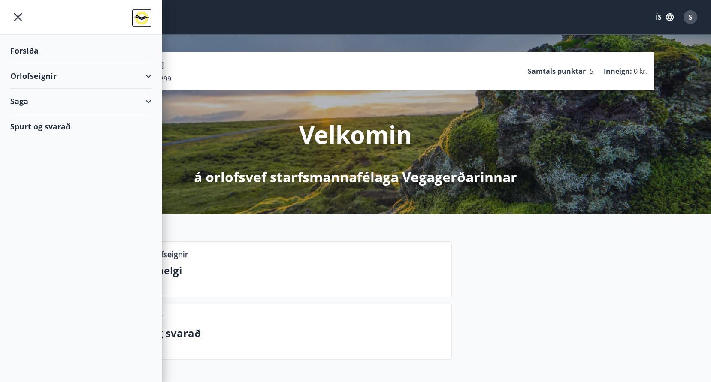  What do you see at coordinates (556, 71) in the screenshot?
I see `p: Samtals punktar` at bounding box center [556, 71].